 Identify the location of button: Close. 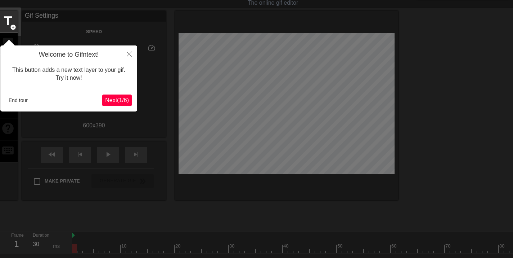
(129, 54).